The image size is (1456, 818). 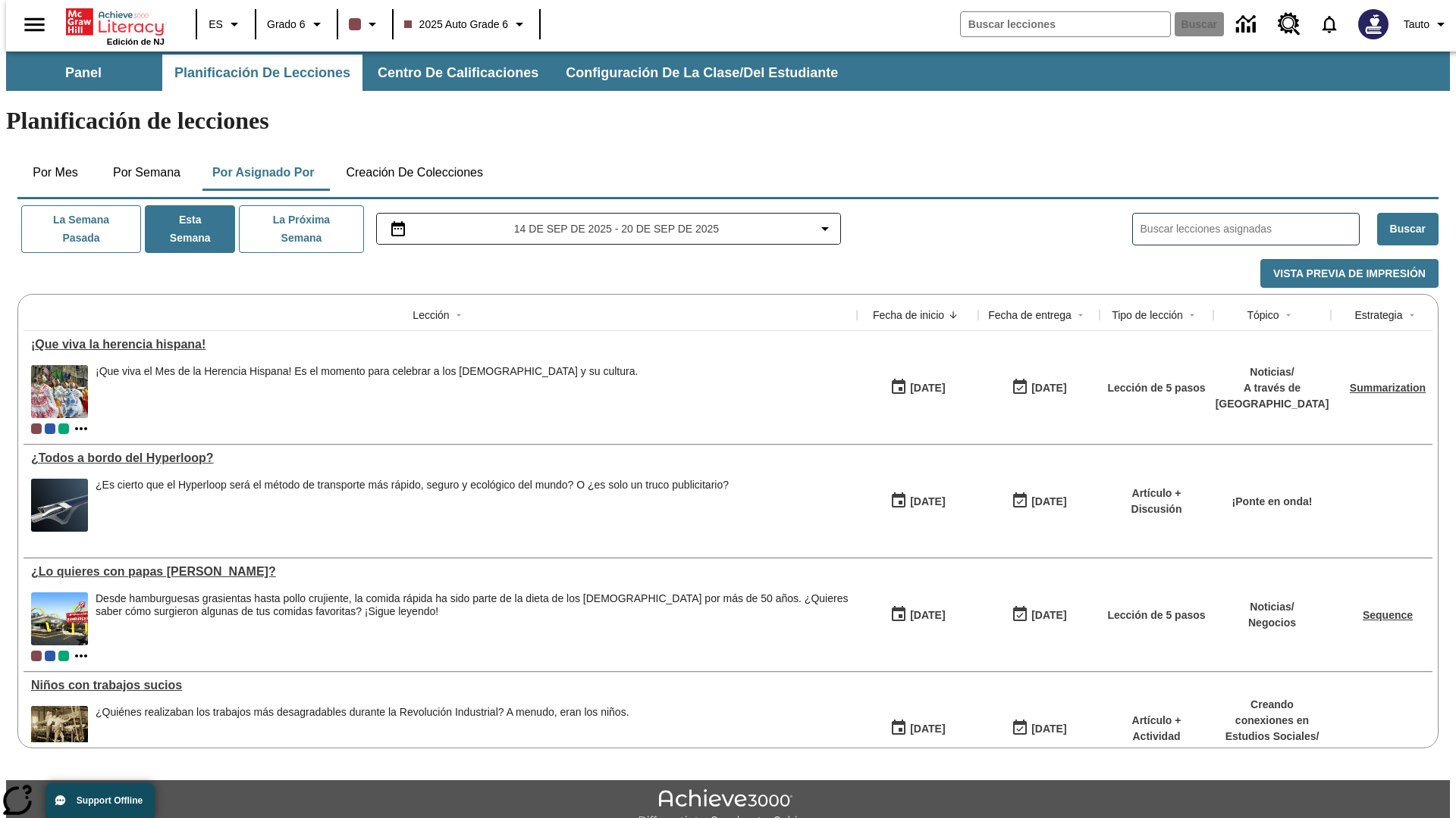 I want to click on button: 06/30/26: Último día en que podrá accederse la lección, so click(x=1039, y=502).